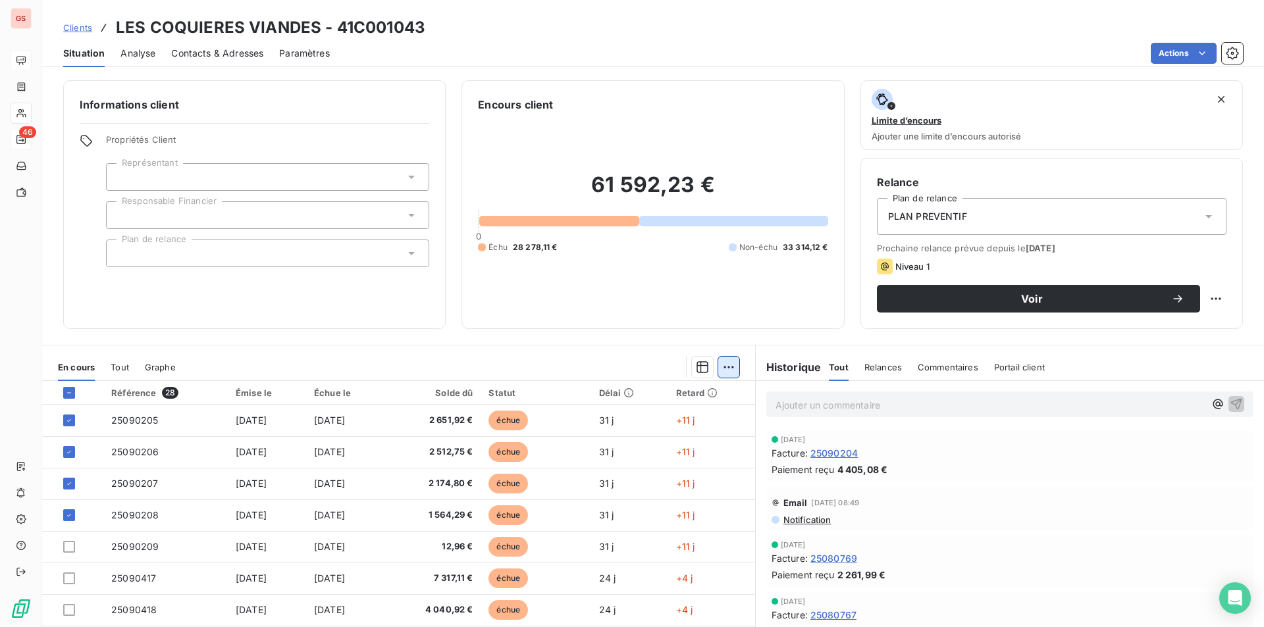 The height and width of the screenshot is (627, 1264). I want to click on span: 28 278,11 €, so click(535, 248).